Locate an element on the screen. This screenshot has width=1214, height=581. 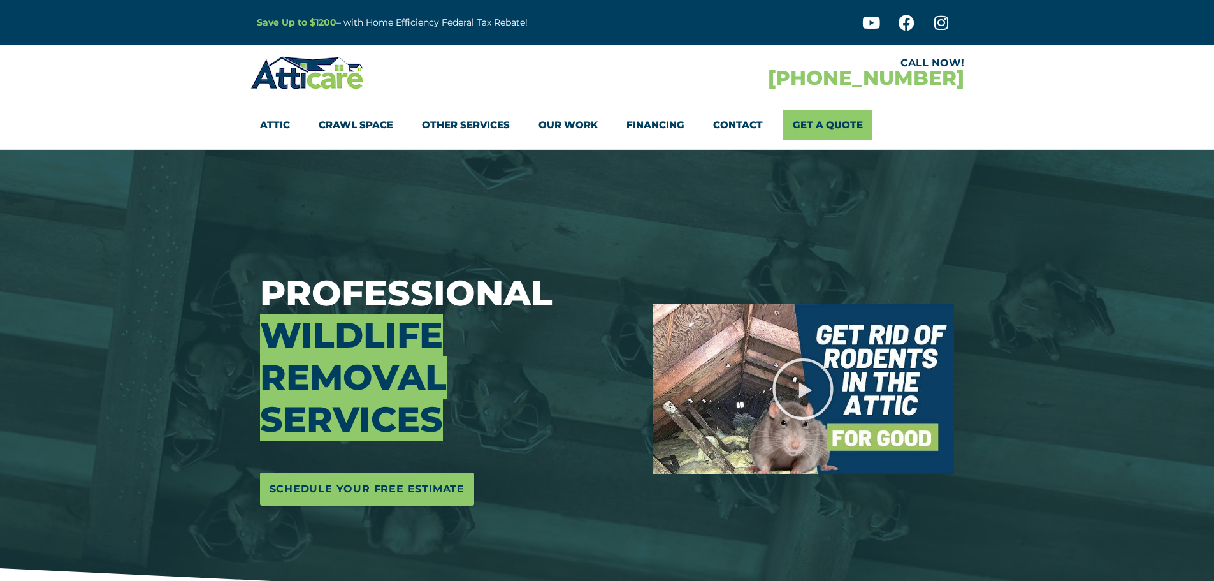
a: Contact is located at coordinates (738, 125).